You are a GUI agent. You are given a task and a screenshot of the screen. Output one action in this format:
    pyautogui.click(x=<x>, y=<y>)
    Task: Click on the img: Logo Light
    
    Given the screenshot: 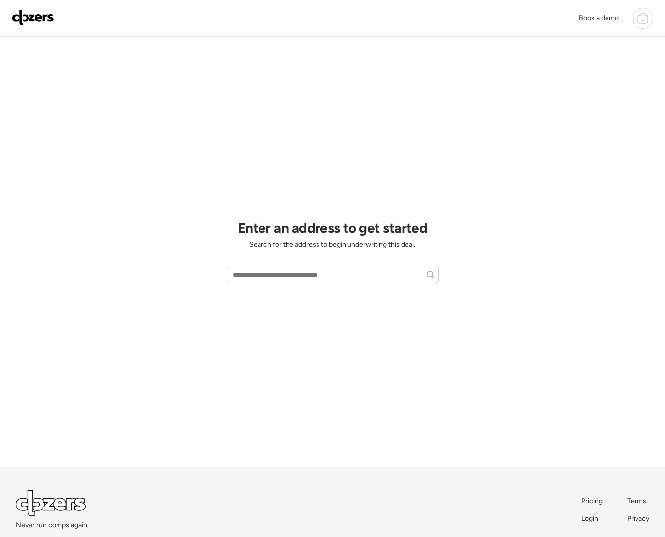 What is the action you would take?
    pyautogui.click(x=51, y=503)
    